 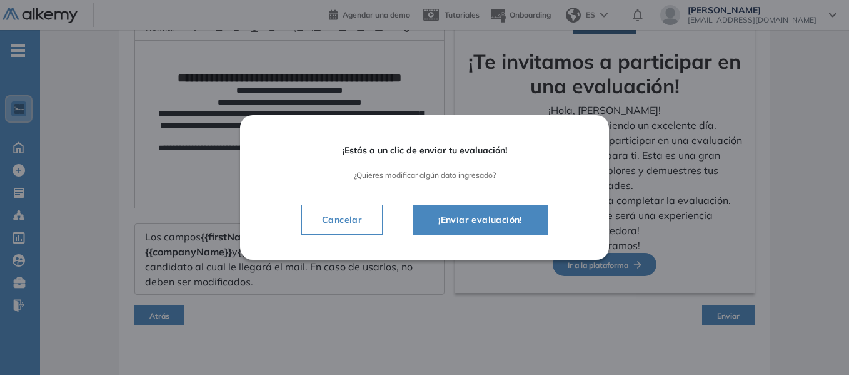 I want to click on button: ¡Enviar evaluación!, so click(x=480, y=220).